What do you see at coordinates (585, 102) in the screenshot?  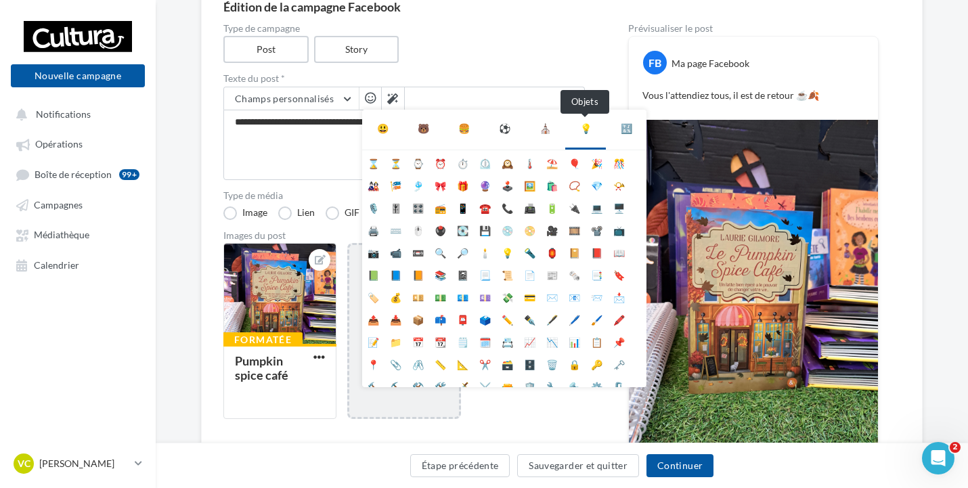 I see `div: Objets` at bounding box center [585, 102].